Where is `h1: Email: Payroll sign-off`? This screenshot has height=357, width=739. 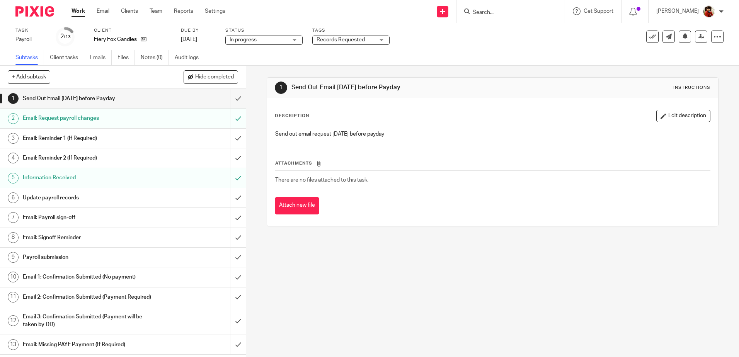 h1: Email: Payroll sign-off is located at coordinates (89, 218).